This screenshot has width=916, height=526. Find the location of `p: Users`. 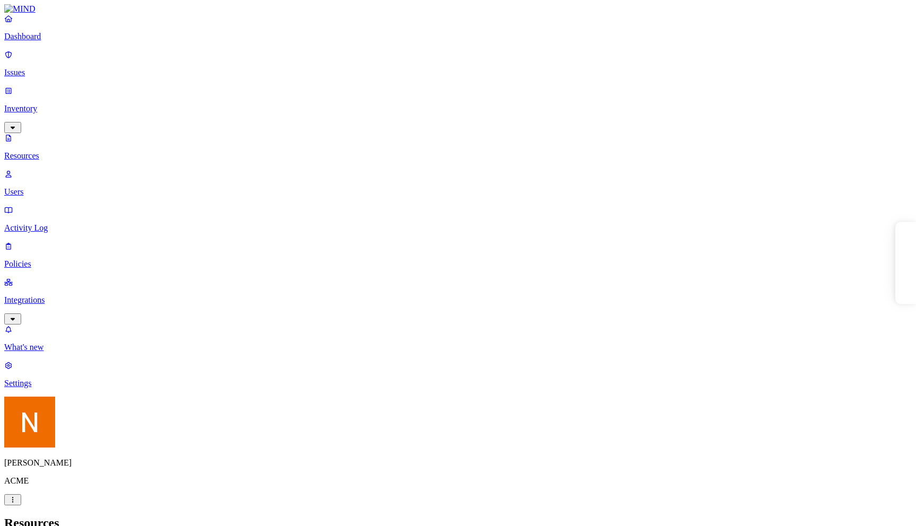

p: Users is located at coordinates (458, 192).